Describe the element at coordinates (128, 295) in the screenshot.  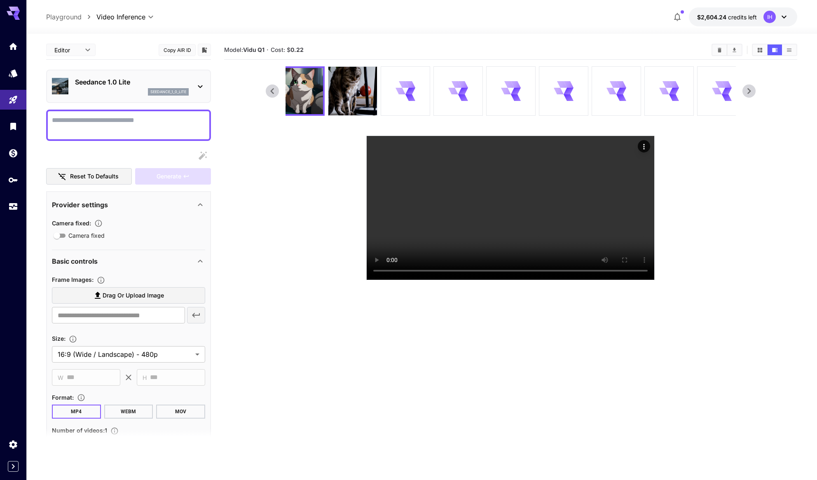
I see `label: Drag or upload image` at that location.